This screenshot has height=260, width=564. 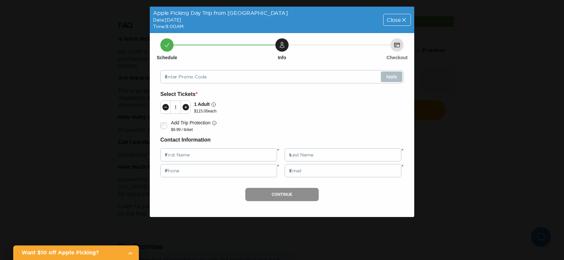 What do you see at coordinates (176, 107) in the screenshot?
I see `div: 1` at bounding box center [176, 107].